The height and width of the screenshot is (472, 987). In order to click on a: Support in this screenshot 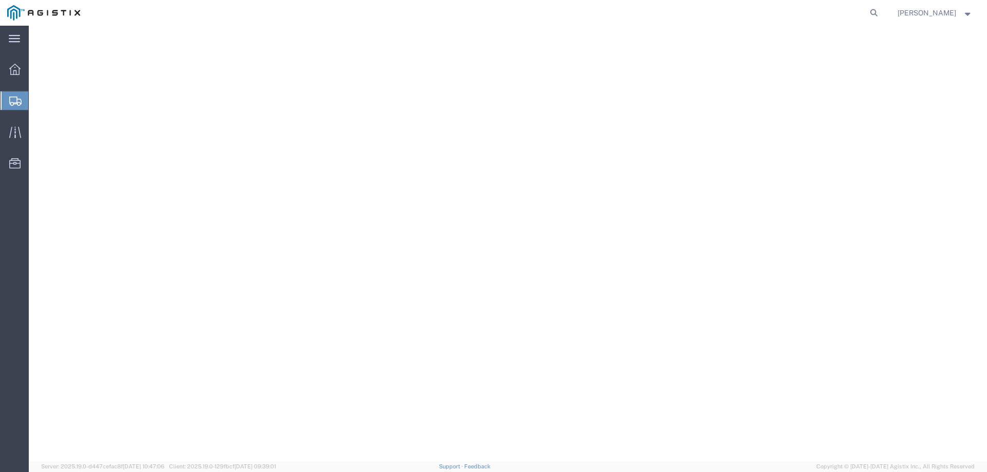, I will do `click(452, 467)`.